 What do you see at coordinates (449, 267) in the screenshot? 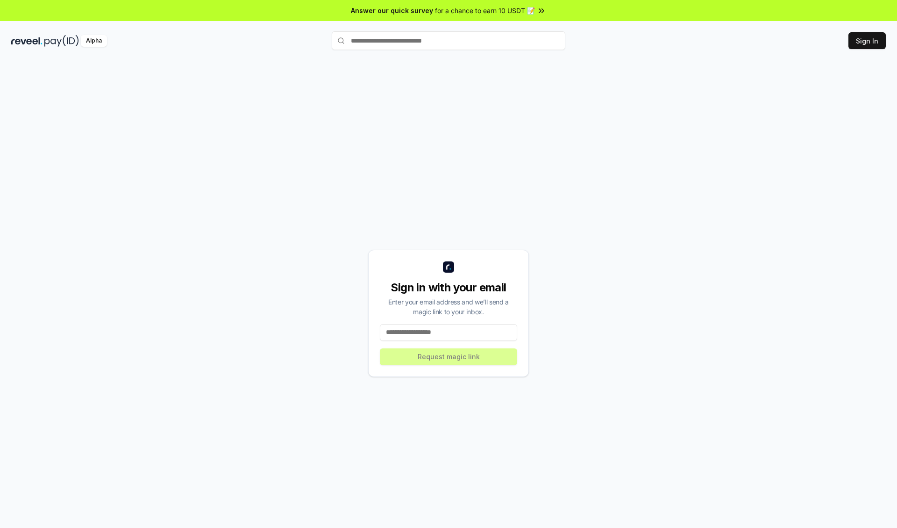
I see `img: logo_small` at bounding box center [449, 267].